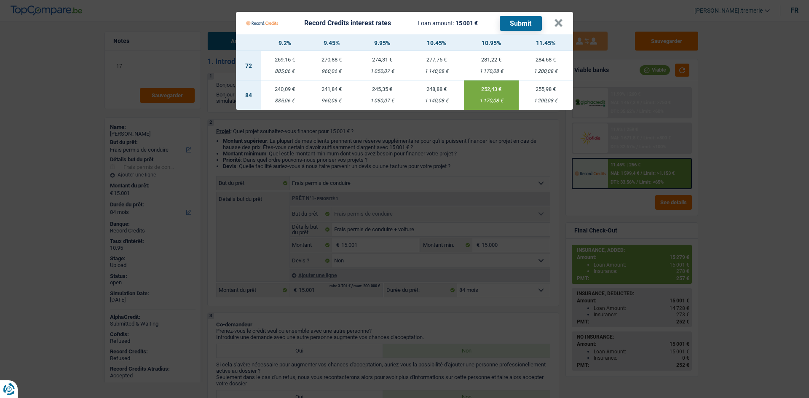  What do you see at coordinates (437, 43) in the screenshot?
I see `th: 10.45%` at bounding box center [437, 43].